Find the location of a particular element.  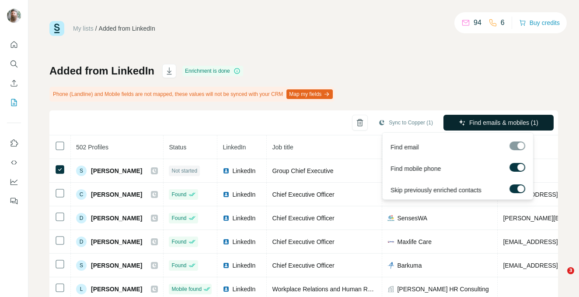

a: My lists is located at coordinates (83, 28).